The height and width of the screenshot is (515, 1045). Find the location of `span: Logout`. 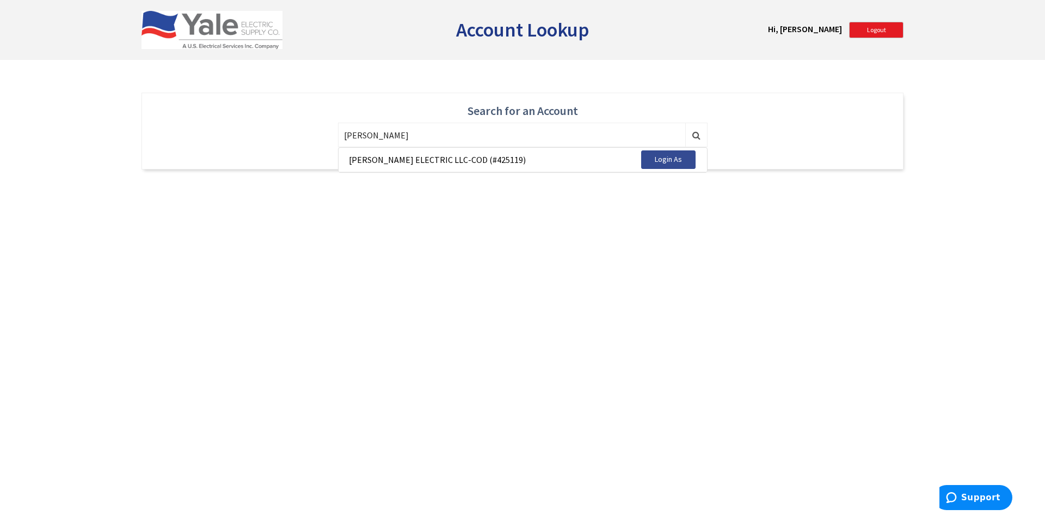

span: Logout is located at coordinates (877, 29).